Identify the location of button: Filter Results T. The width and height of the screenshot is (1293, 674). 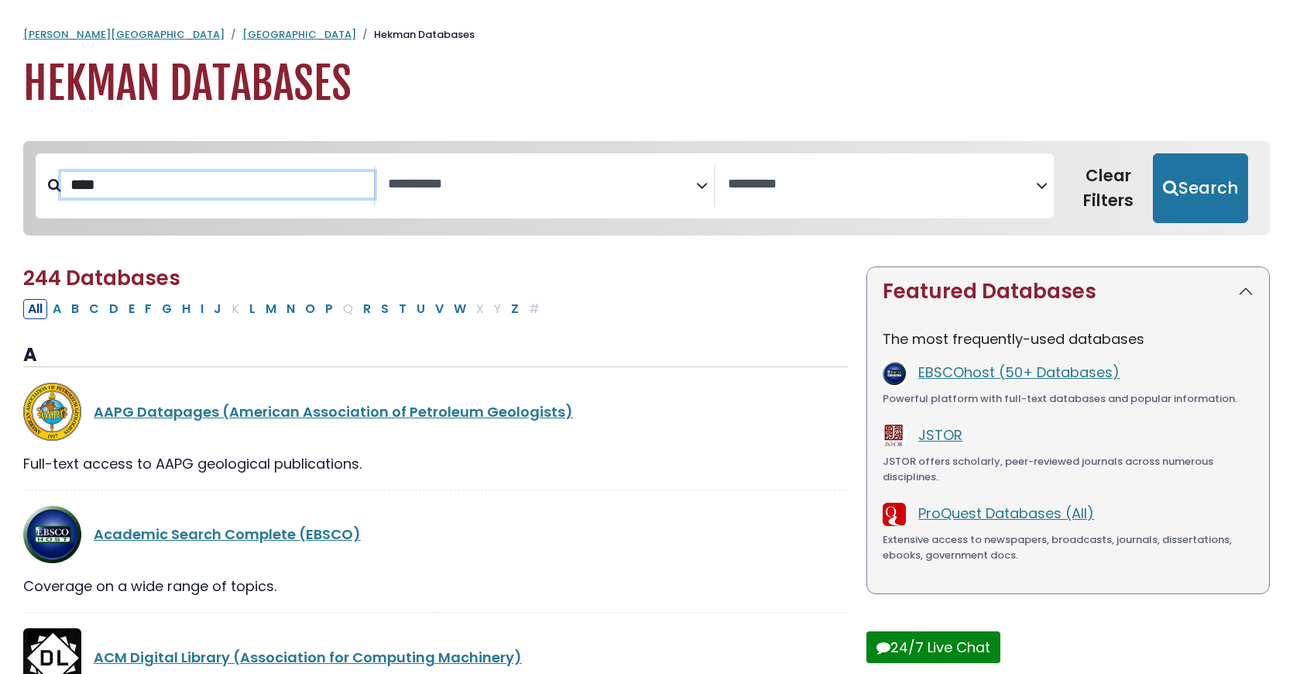
(403, 309).